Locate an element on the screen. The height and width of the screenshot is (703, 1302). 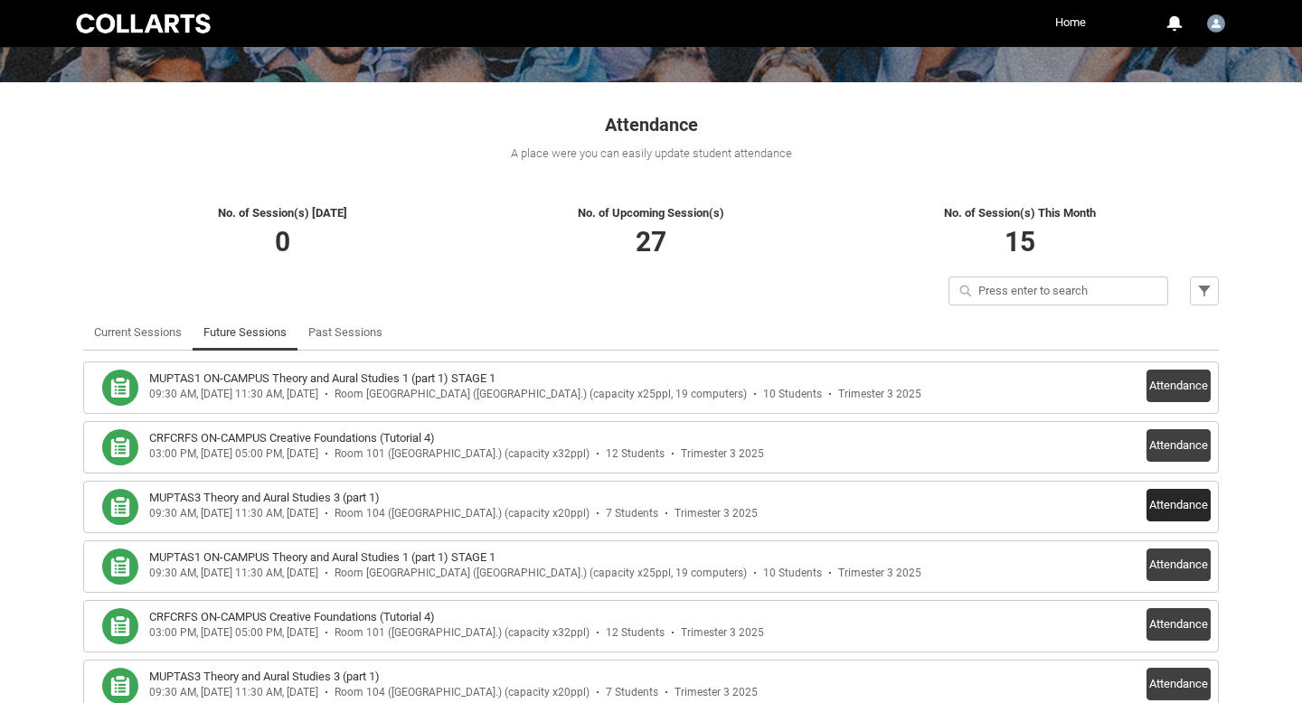
a: Current Sessions is located at coordinates (137, 333).